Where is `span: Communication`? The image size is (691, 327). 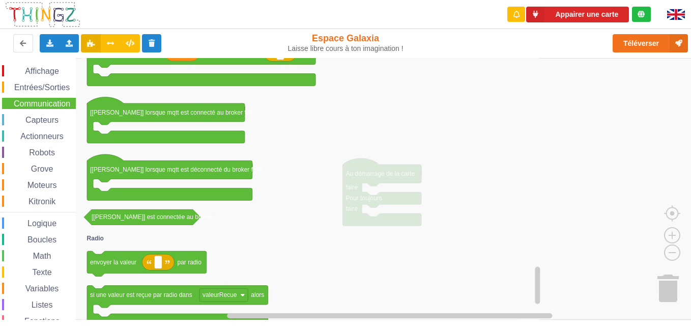 span: Communication is located at coordinates (42, 103).